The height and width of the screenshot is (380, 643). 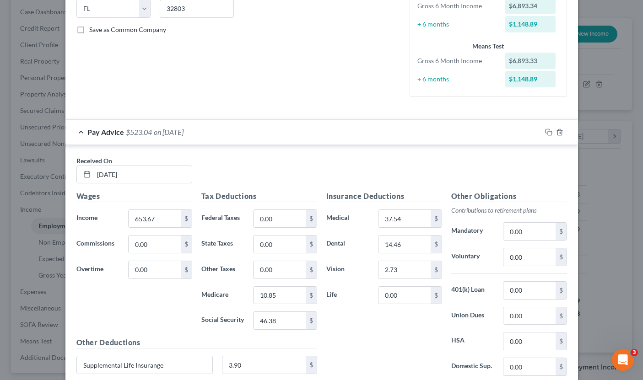 I want to click on label: Medicare, so click(x=223, y=296).